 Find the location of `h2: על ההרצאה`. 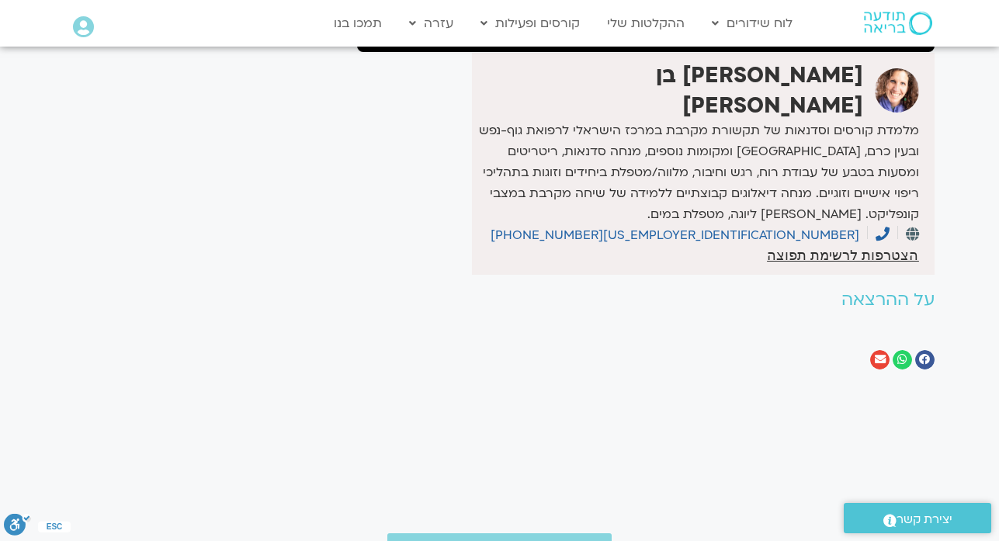

h2: על ההרצאה is located at coordinates (646, 300).